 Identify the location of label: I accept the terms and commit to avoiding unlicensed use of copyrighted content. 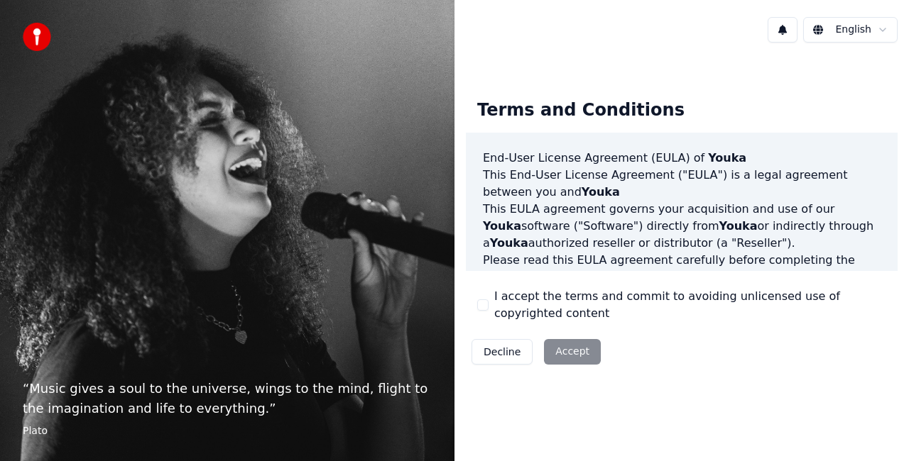
(690, 305).